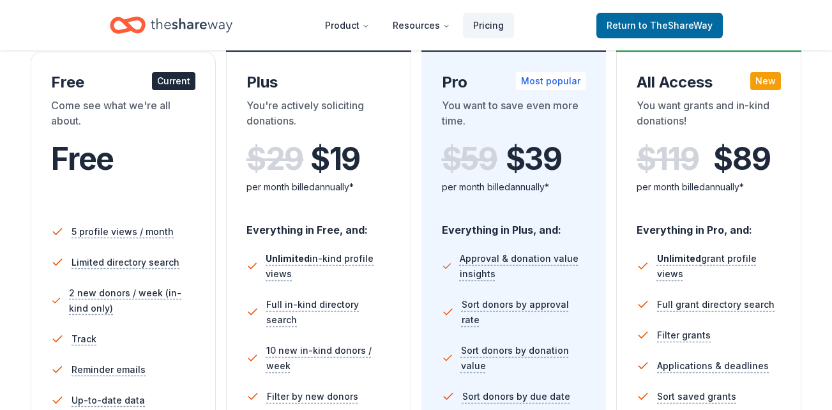  Describe the element at coordinates (712, 366) in the screenshot. I see `span: Applications & deadlines` at that location.